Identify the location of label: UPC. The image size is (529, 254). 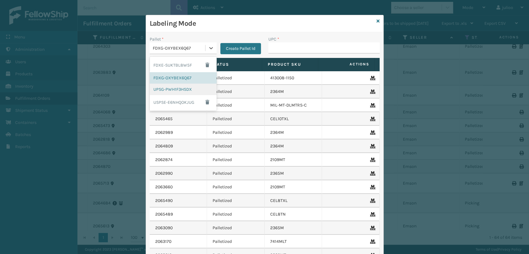
(274, 39).